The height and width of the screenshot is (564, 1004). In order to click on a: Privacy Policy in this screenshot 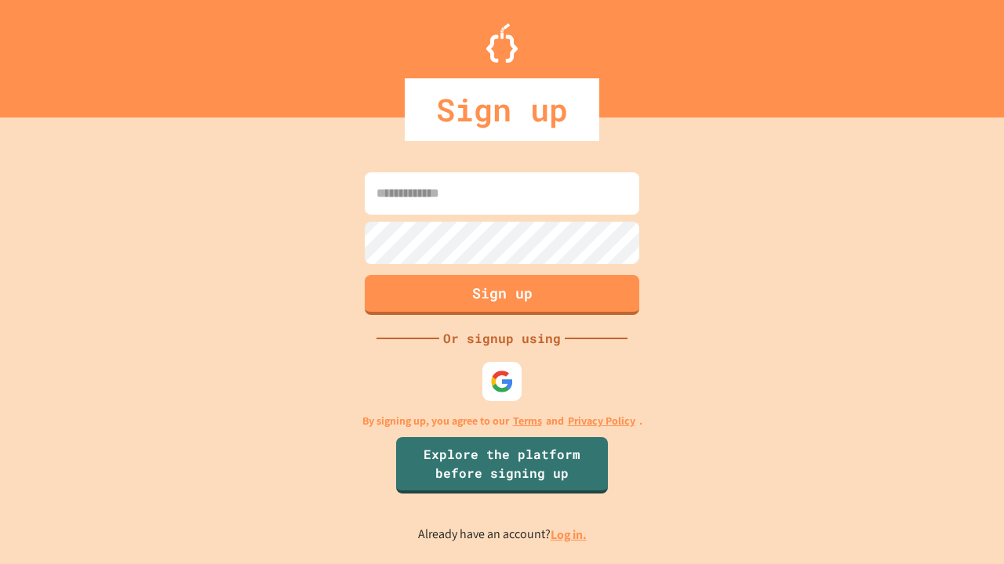, I will do `click(601, 421)`.